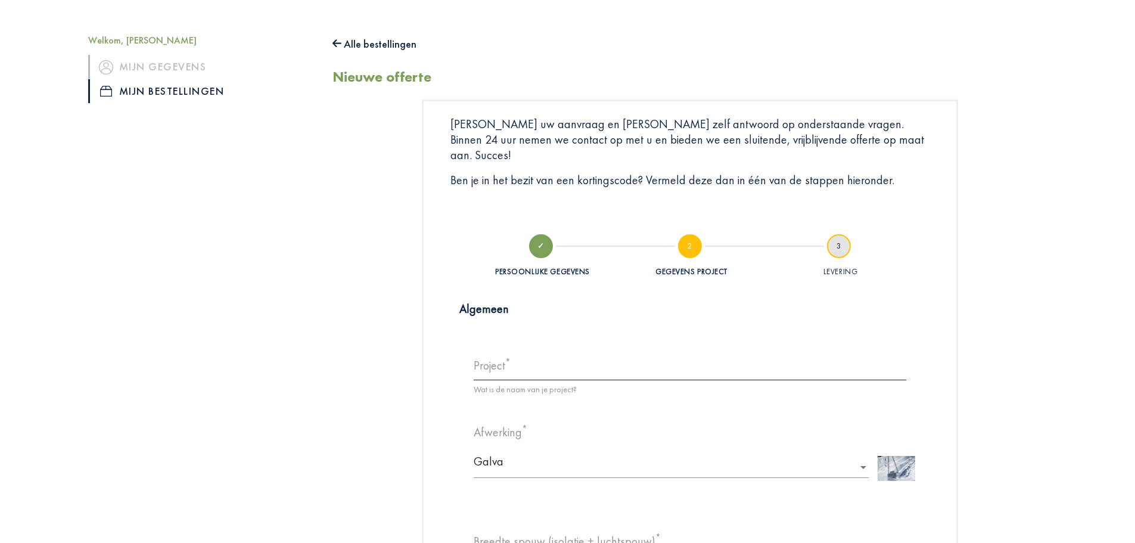 The image size is (1135, 543). Describe the element at coordinates (542, 271) in the screenshot. I see `div: Persoonlijke gegevens` at that location.